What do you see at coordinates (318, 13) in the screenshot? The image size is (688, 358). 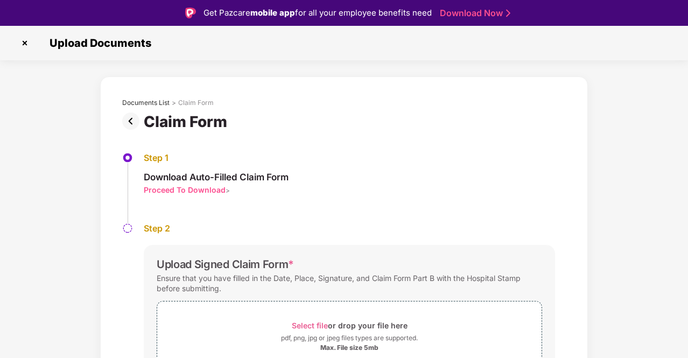 I see `div: Get Pazcare for all your employee benefits need` at bounding box center [318, 13].